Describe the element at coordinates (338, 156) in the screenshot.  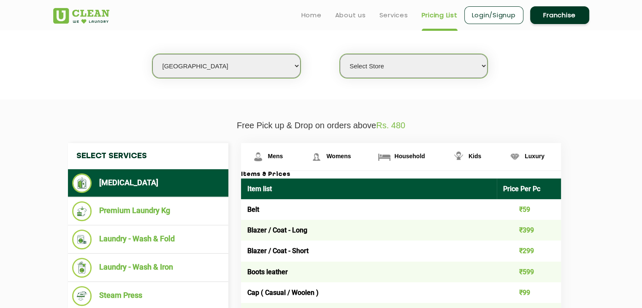
I see `span: Womens` at that location.